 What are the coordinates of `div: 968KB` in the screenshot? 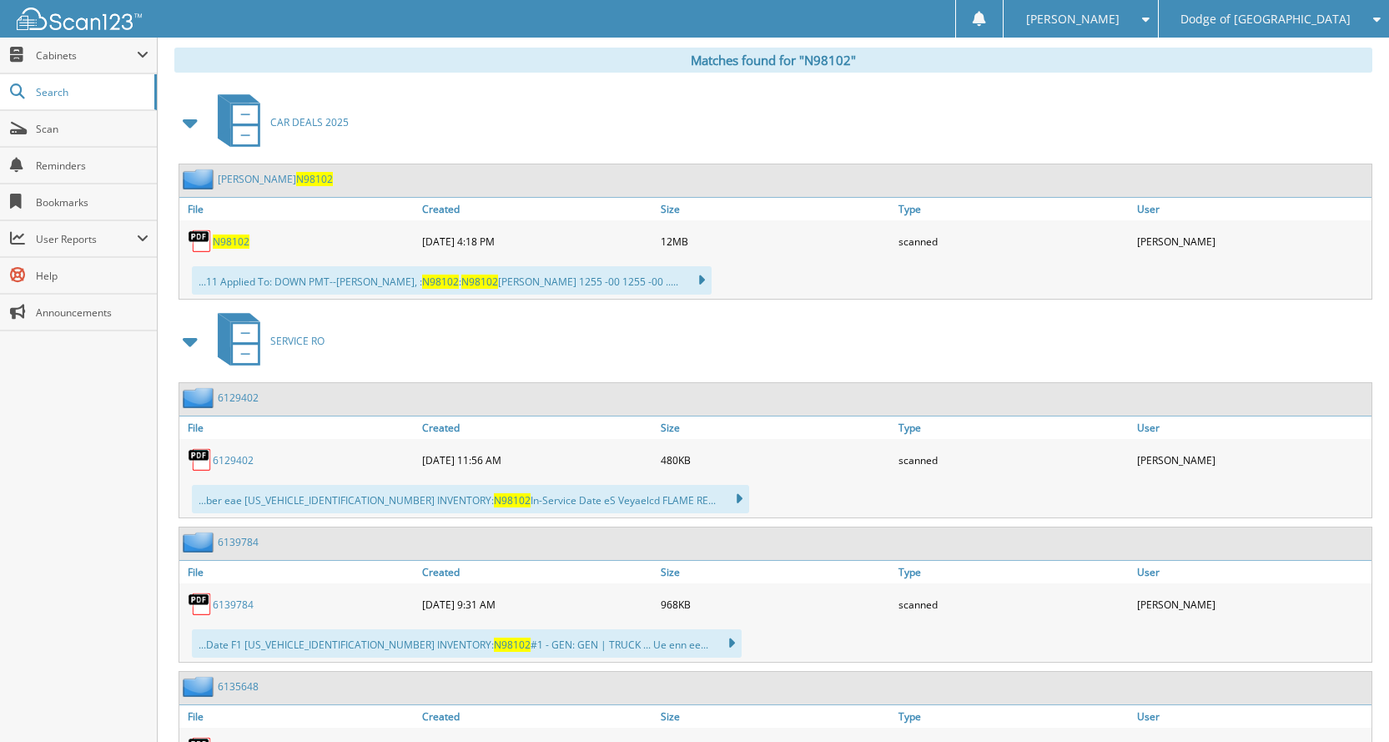 It's located at (776, 604).